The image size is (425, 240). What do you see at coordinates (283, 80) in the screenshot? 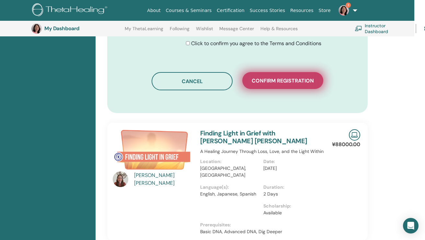
I see `span: Confirm registration` at bounding box center [283, 80].